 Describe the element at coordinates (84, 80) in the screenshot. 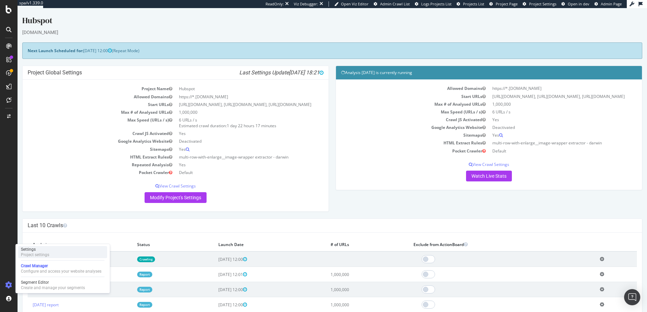

I see `td: Project Name` at that location.